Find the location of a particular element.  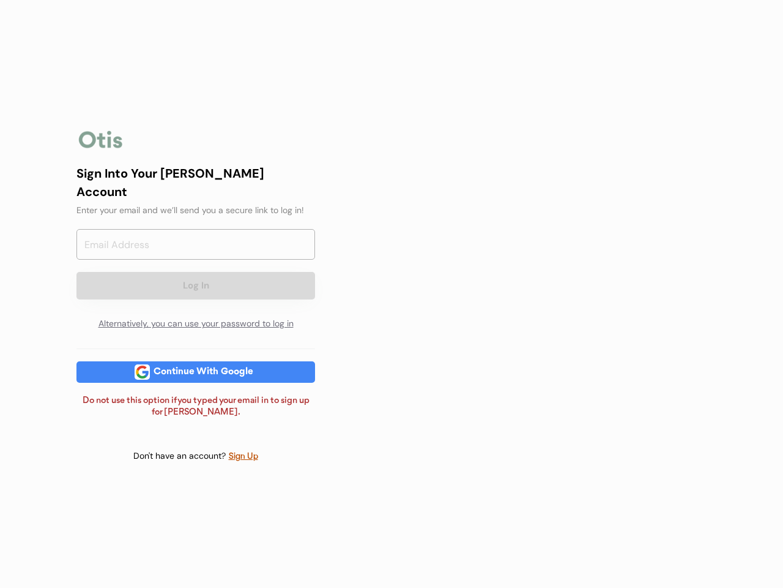

input: Email Address is located at coordinates (196, 244).